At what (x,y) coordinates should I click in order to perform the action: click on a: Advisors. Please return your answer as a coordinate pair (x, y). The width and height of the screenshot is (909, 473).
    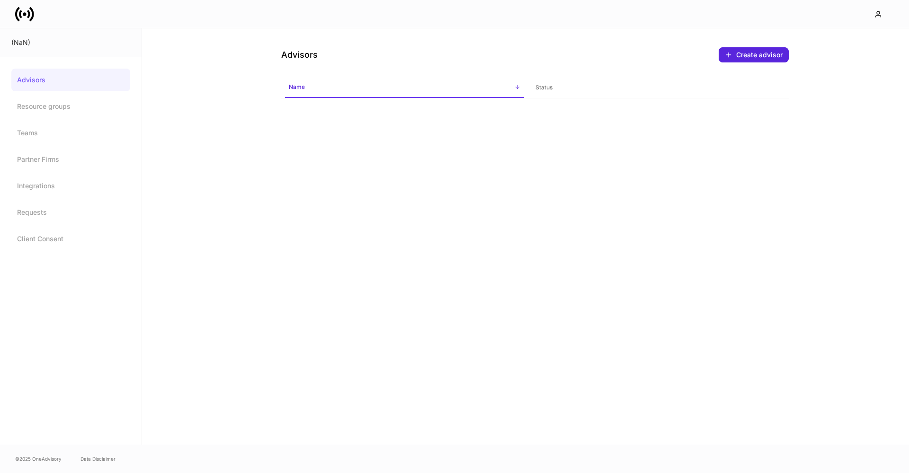
    Looking at the image, I should click on (71, 80).